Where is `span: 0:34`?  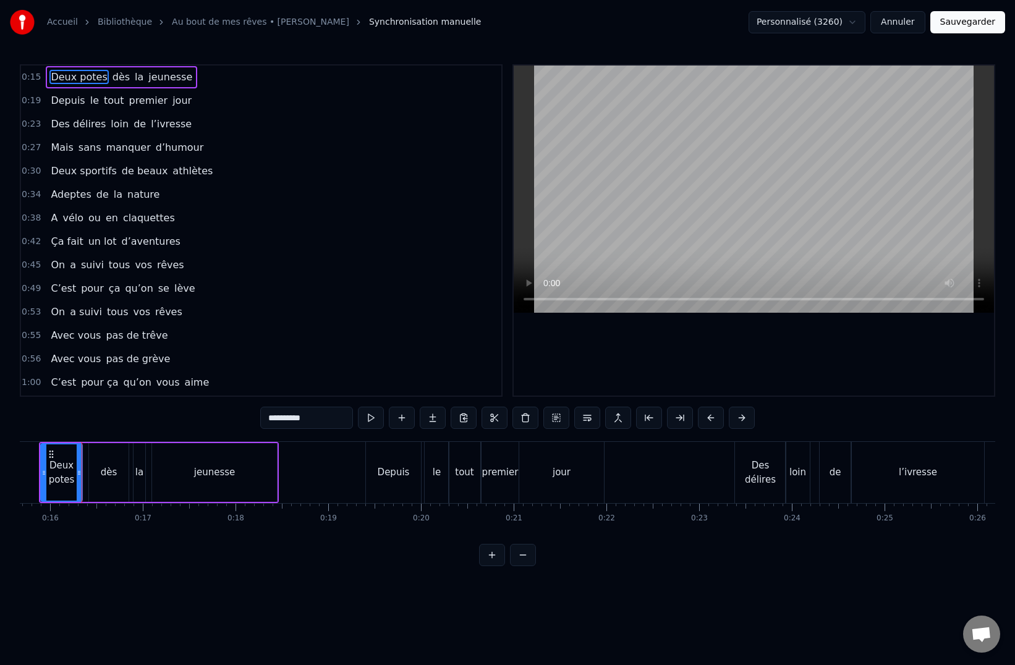
span: 0:34 is located at coordinates (31, 195).